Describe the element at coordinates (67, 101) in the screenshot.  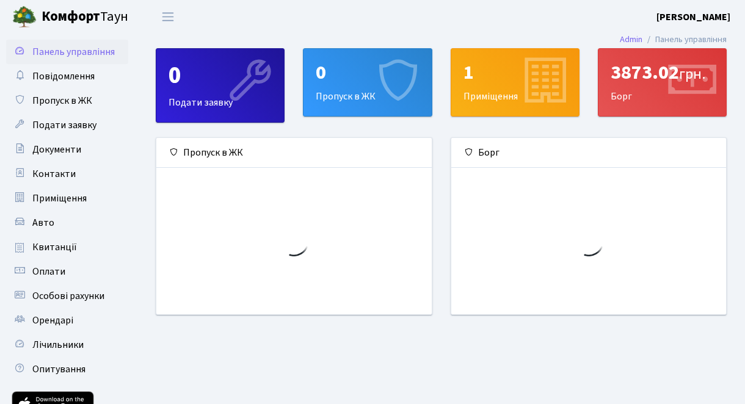
I see `a: Пропуск в ЖК` at that location.